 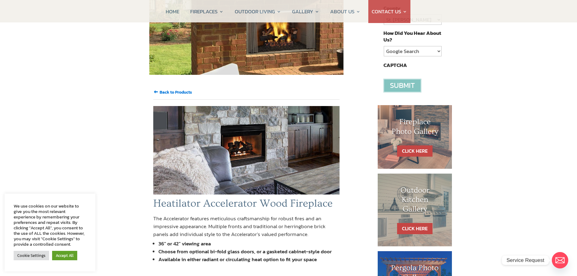 What do you see at coordinates (247, 205) in the screenshot?
I see `h1: Heatilator Accelerator Wood Fireplace` at bounding box center [247, 205].